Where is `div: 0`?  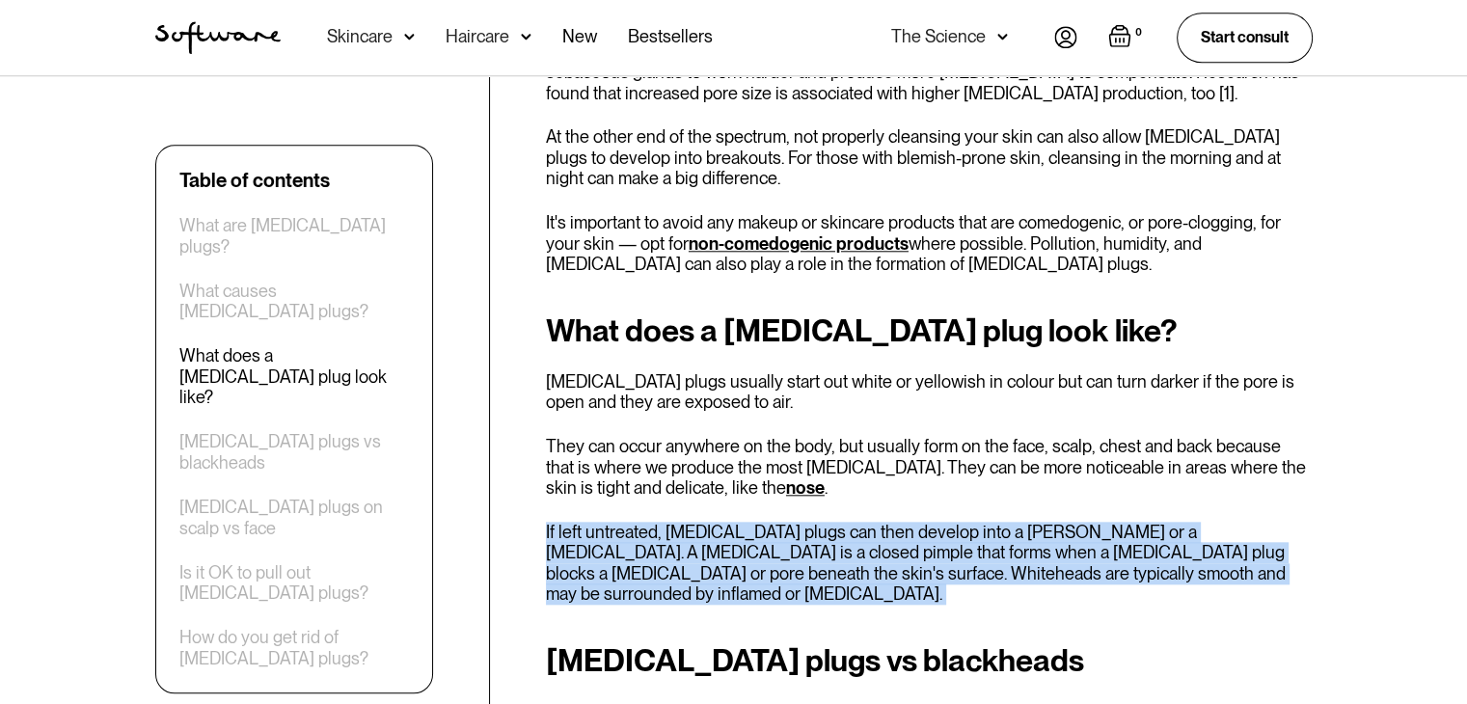
div: 0 is located at coordinates (1138, 33).